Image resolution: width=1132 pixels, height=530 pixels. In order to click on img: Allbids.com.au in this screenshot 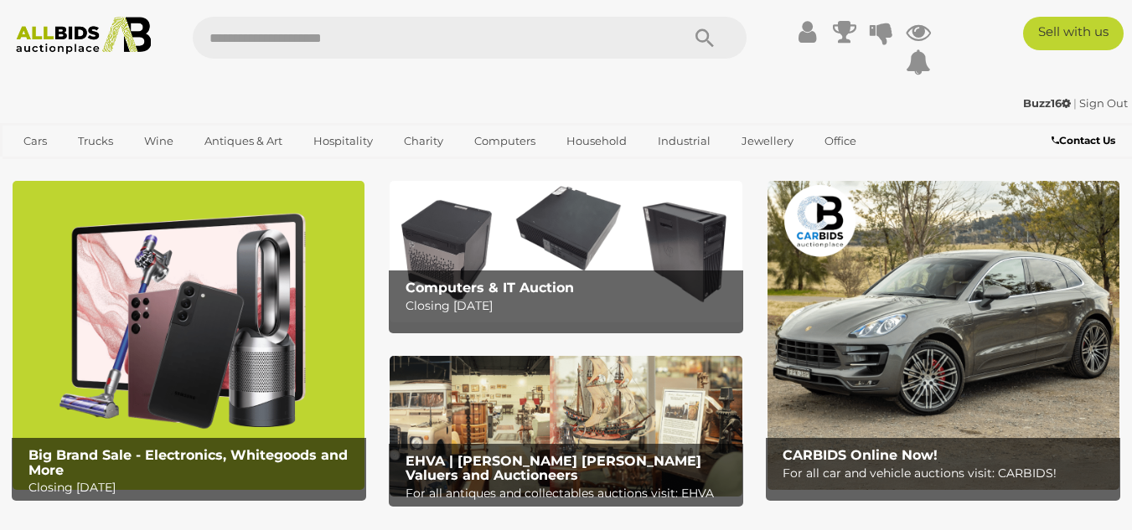, I will do `click(84, 35)`.